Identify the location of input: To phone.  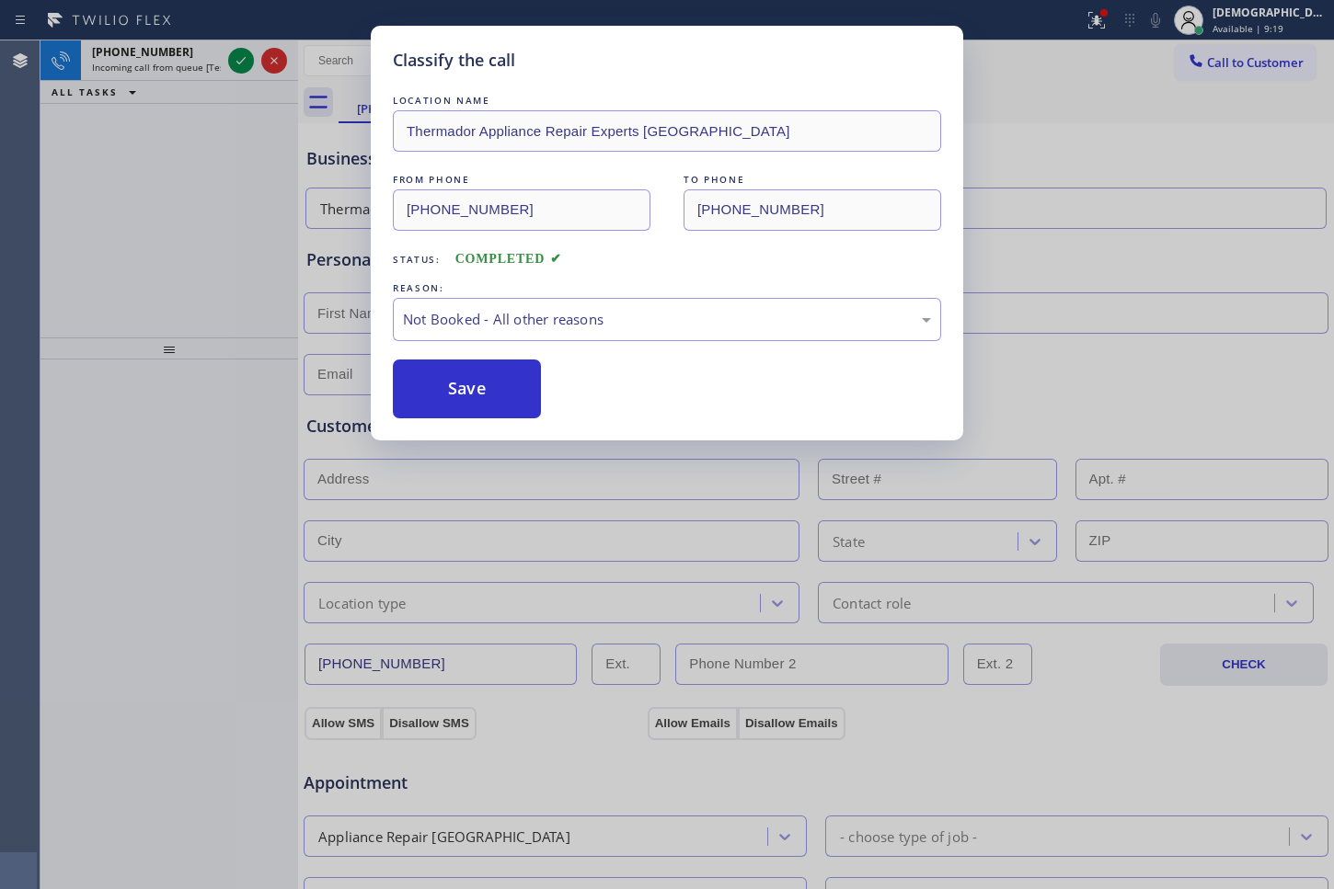
(812, 210).